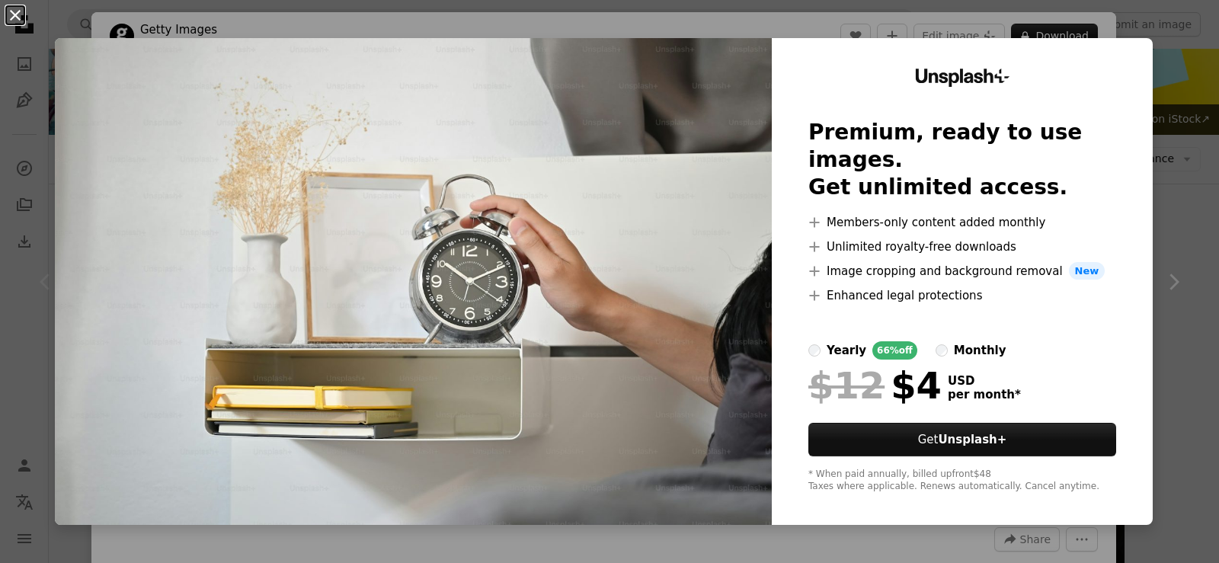  Describe the element at coordinates (962, 247) in the screenshot. I see `li: Unlimited royalty-free downloads` at that location.